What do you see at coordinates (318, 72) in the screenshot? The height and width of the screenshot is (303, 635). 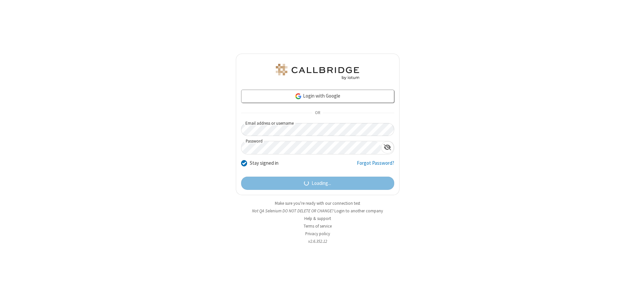 I see `img: QA Selenium DO NOT DELETE OR CHANGE` at bounding box center [318, 72].